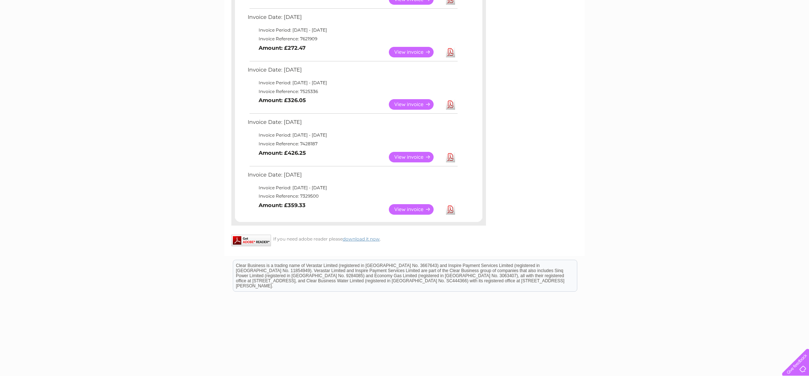 The image size is (809, 376). Describe the element at coordinates (352, 92) in the screenshot. I see `td: Invoice Reference: 7525336` at that location.